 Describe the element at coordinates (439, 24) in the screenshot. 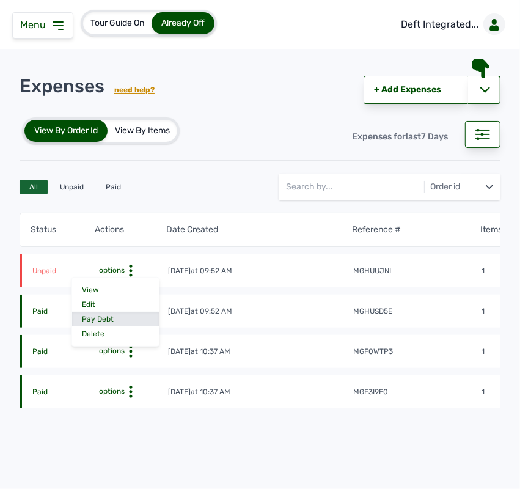

I see `p: Deft Integrated...` at that location.